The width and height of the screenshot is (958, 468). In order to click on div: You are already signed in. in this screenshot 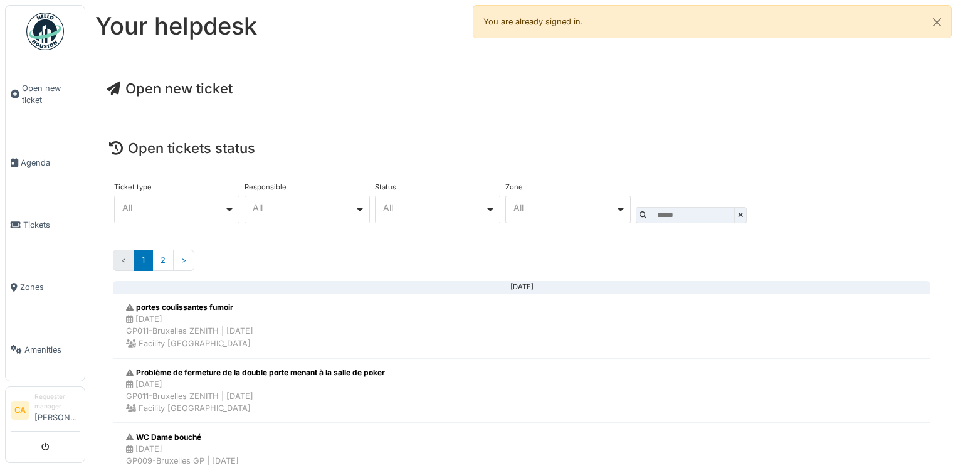, I will do `click(712, 21)`.